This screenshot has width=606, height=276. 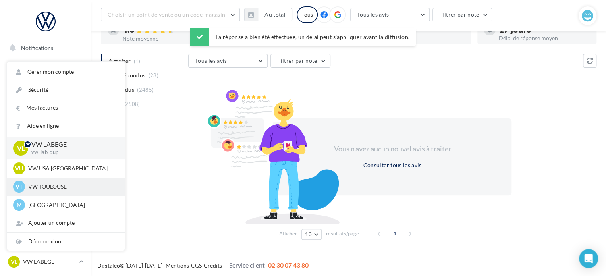 I want to click on p: VW TOULOUSE, so click(x=72, y=187).